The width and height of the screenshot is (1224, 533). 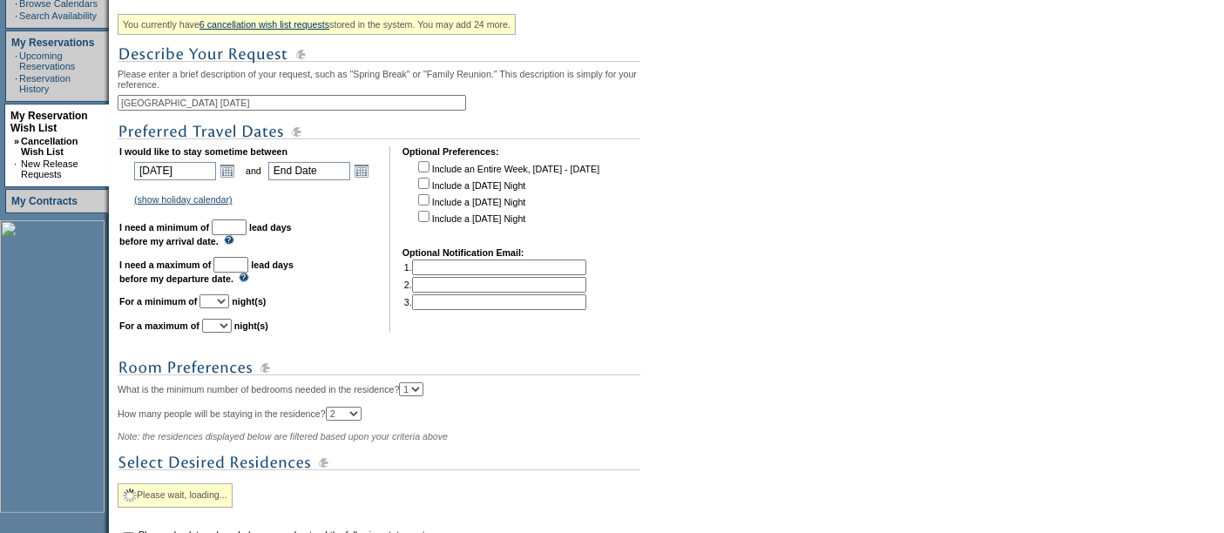 What do you see at coordinates (495, 267) in the screenshot?
I see `td: 1.` at bounding box center [495, 267].